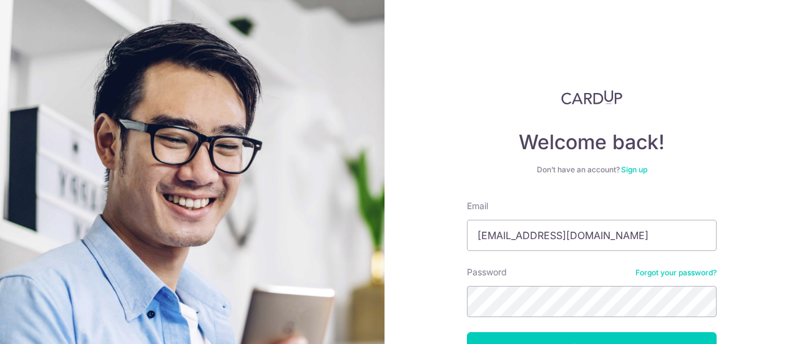 The image size is (799, 344). Describe the element at coordinates (592, 97) in the screenshot. I see `img: CardUp Logo` at that location.